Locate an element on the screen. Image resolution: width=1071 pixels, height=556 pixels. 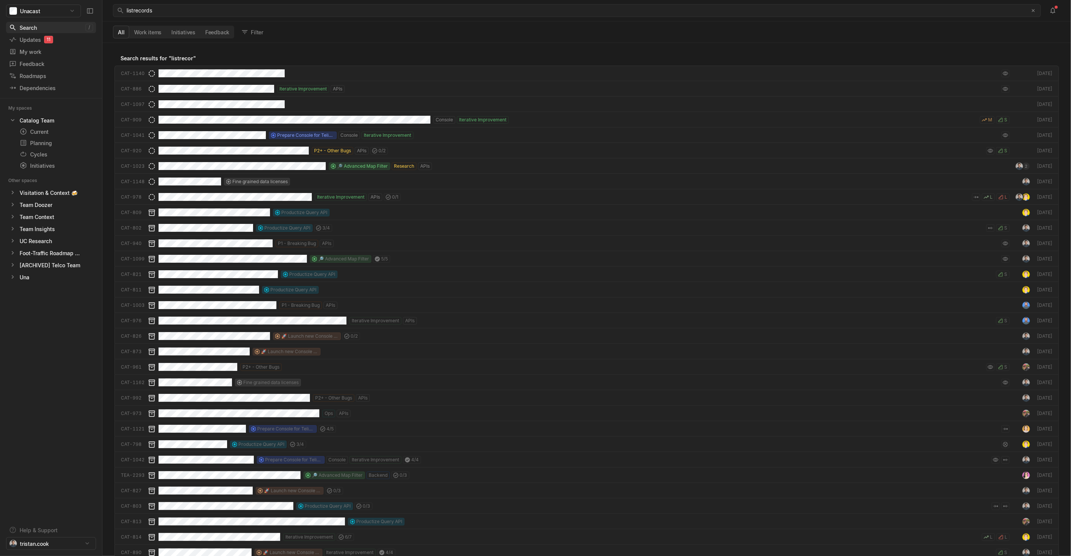
div: Initiatives is located at coordinates (56, 165).